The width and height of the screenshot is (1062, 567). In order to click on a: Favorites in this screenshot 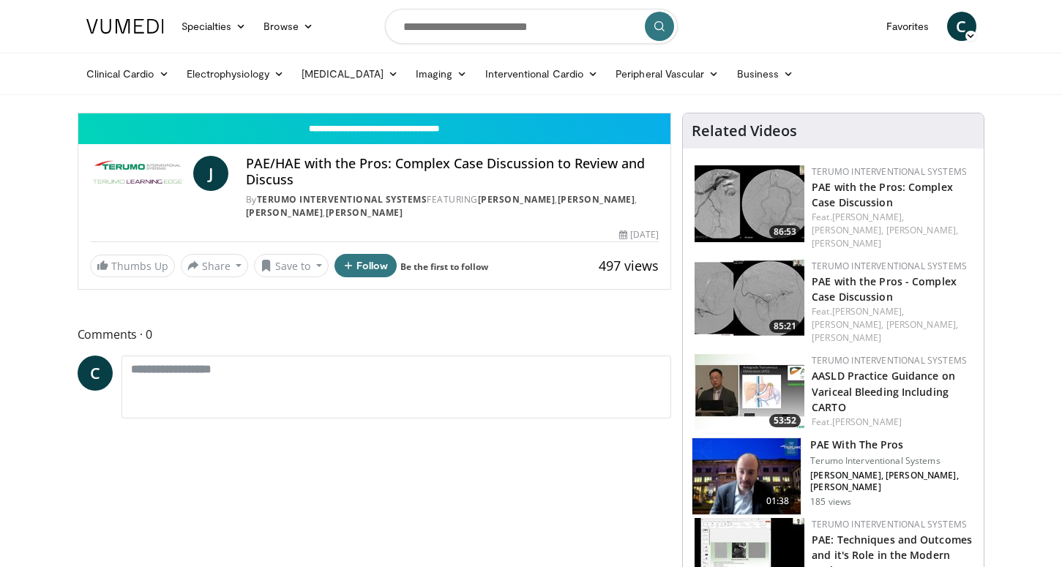, I will do `click(907, 26)`.